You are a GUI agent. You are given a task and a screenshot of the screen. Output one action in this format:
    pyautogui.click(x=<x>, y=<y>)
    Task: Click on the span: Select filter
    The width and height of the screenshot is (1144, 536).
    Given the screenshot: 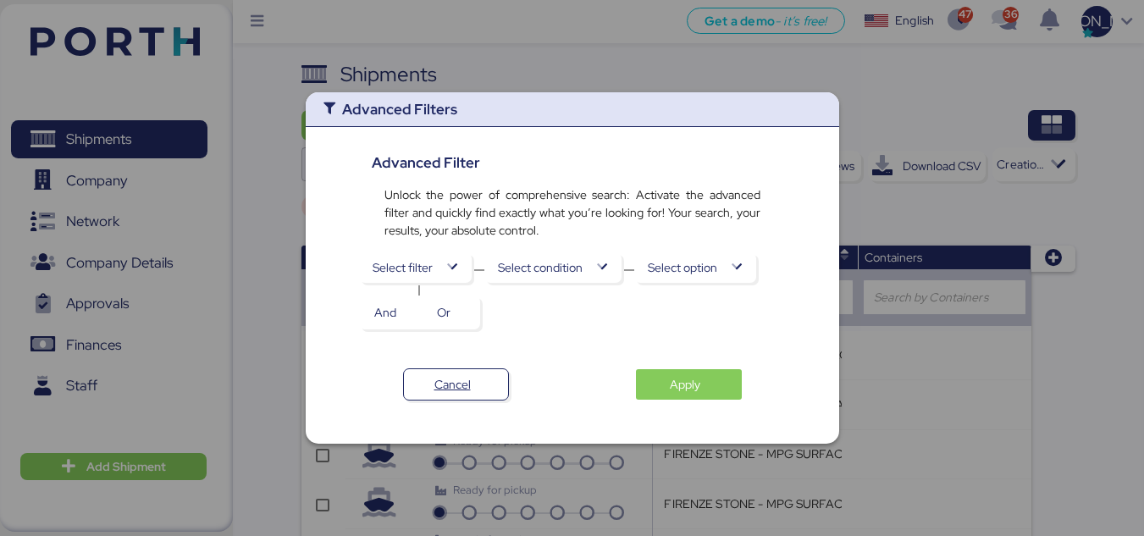 What is the action you would take?
    pyautogui.click(x=402, y=268)
    